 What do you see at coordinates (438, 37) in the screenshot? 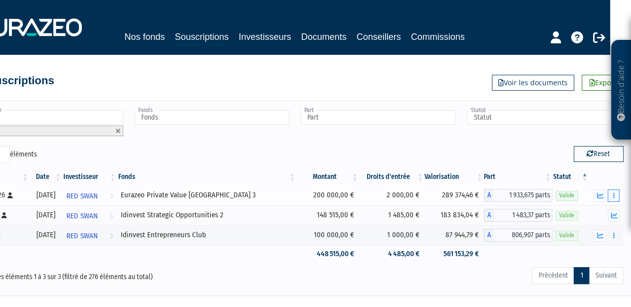
I see `a: Commissions` at bounding box center [438, 37].